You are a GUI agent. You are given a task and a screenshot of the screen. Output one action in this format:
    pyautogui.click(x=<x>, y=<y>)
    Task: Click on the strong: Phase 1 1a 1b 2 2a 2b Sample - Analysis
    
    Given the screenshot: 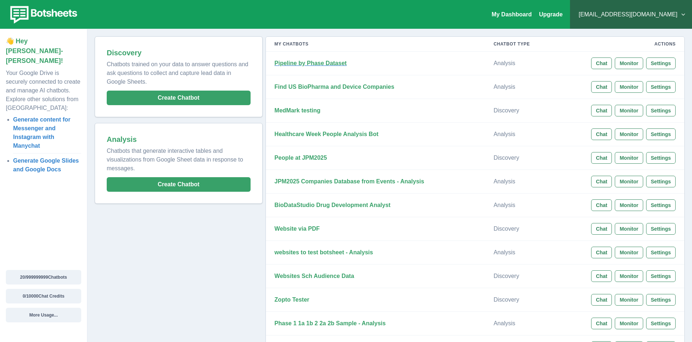 What is the action you would take?
    pyautogui.click(x=330, y=323)
    